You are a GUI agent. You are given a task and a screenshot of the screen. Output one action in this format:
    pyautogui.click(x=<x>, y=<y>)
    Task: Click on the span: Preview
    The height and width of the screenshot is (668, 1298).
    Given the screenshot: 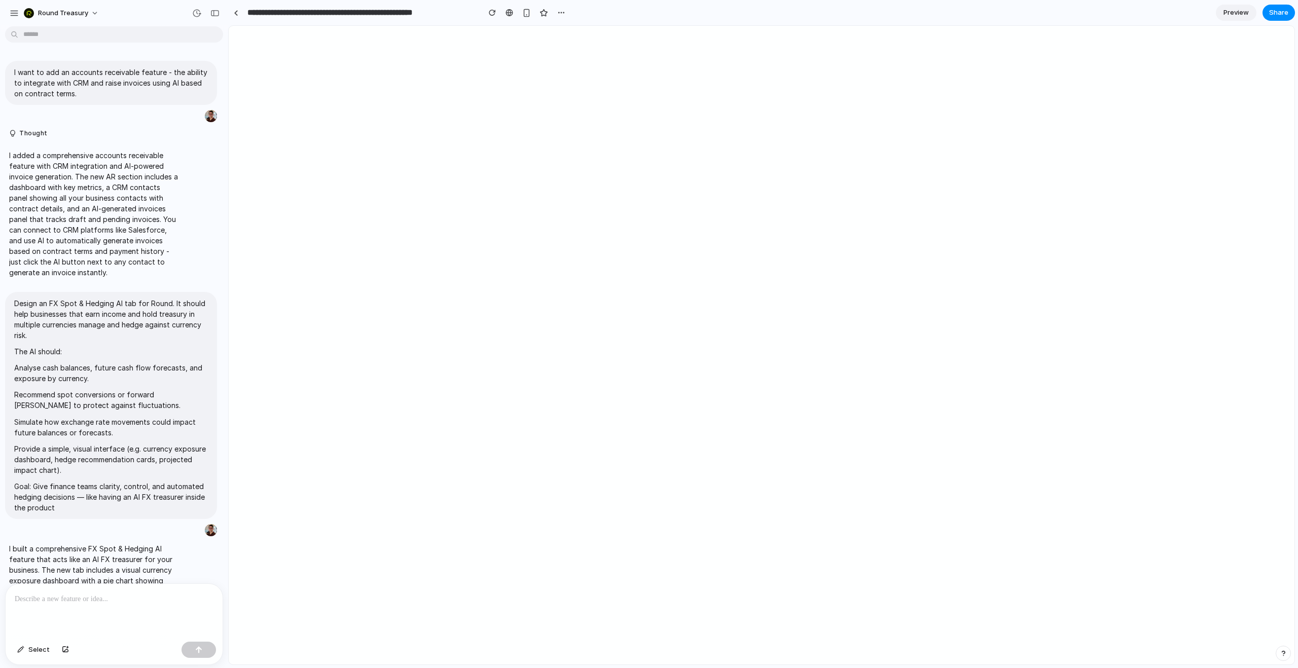 What is the action you would take?
    pyautogui.click(x=1236, y=13)
    